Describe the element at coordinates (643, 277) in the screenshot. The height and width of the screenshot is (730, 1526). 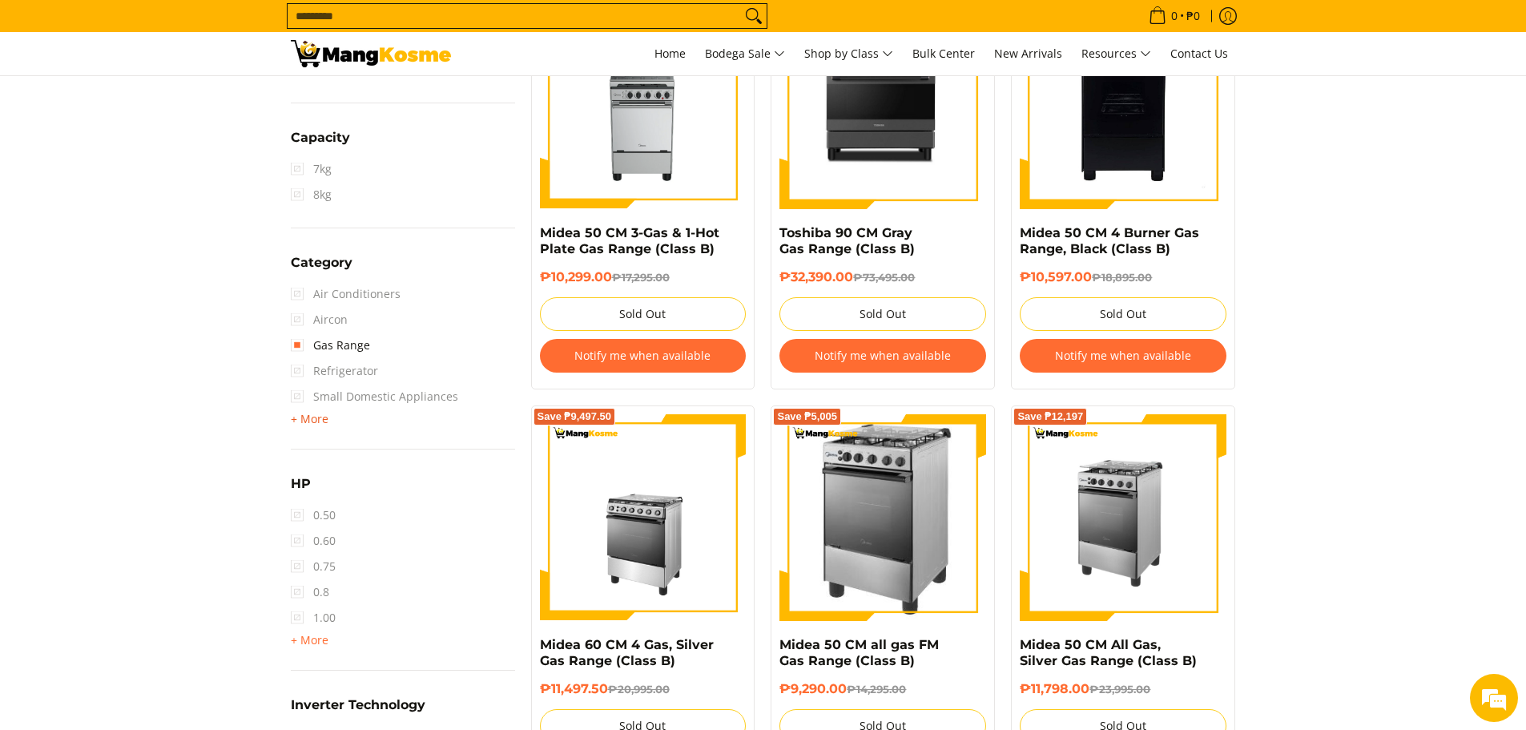
I see `h6: ₱10,299.00` at that location.